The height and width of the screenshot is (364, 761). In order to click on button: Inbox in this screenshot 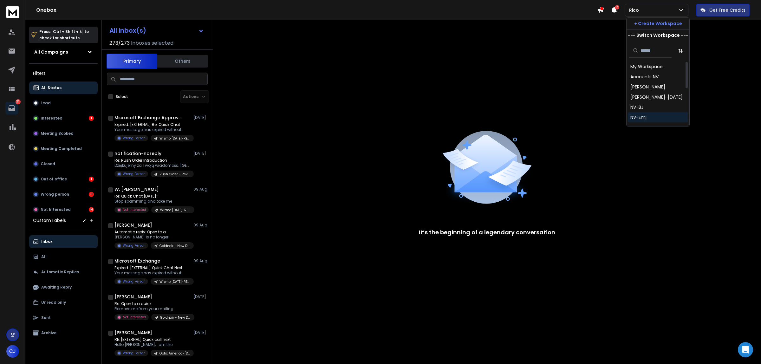, I will do `click(63, 242)`.